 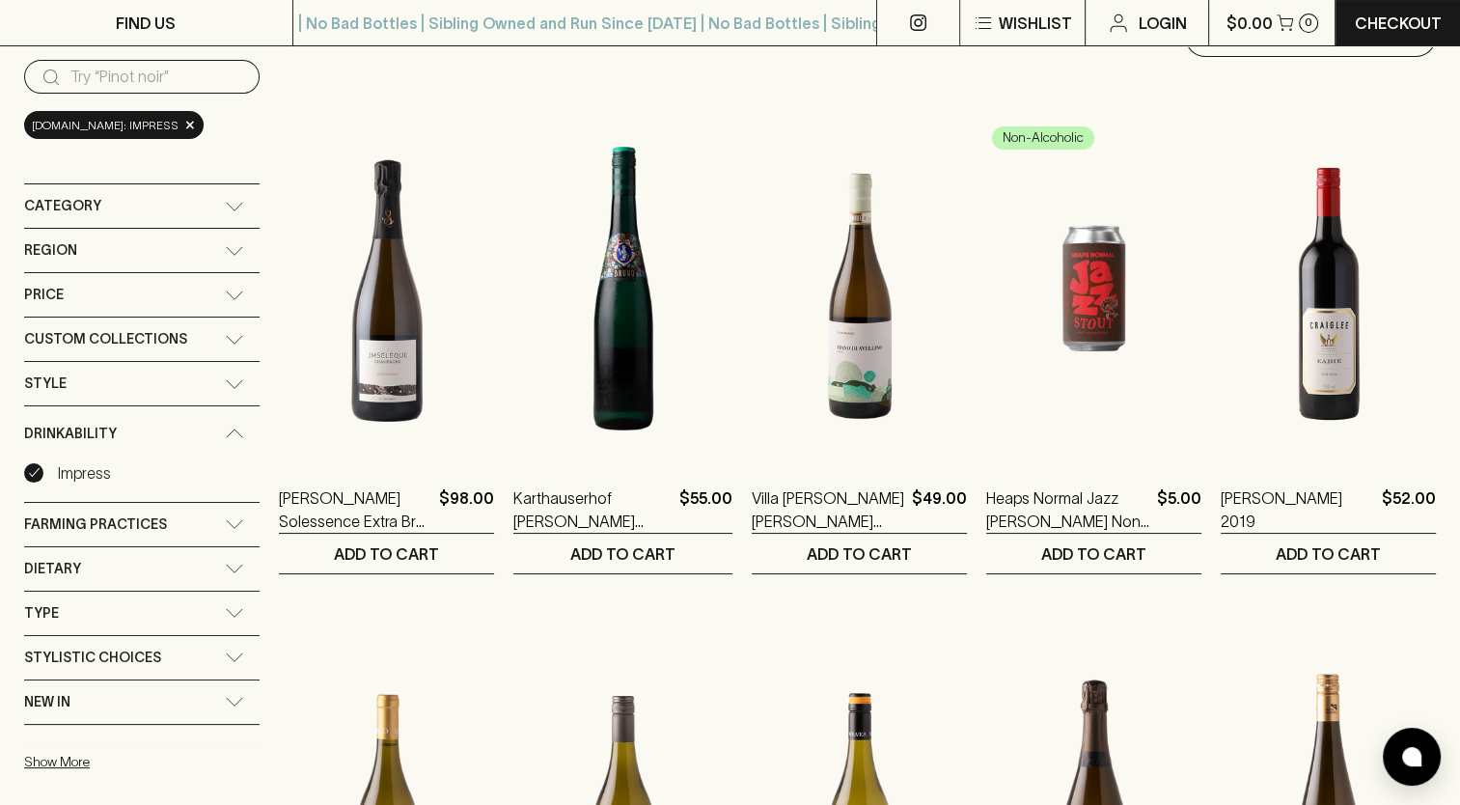 What do you see at coordinates (50, 250) in the screenshot?
I see `span: Region` at bounding box center [50, 250].